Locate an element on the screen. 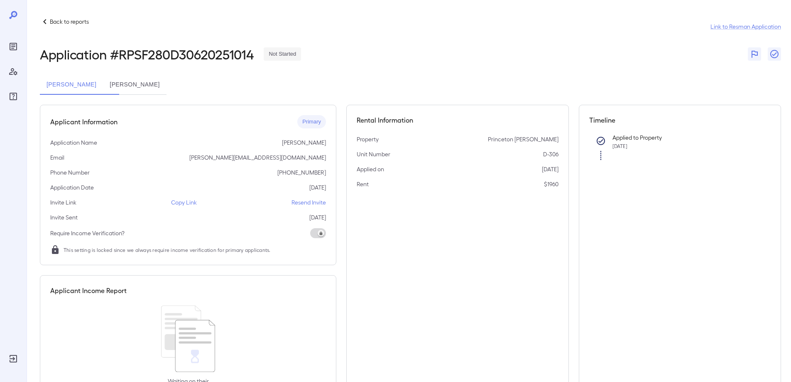 This screenshot has height=382, width=791. div: Log Out is located at coordinates (13, 358).